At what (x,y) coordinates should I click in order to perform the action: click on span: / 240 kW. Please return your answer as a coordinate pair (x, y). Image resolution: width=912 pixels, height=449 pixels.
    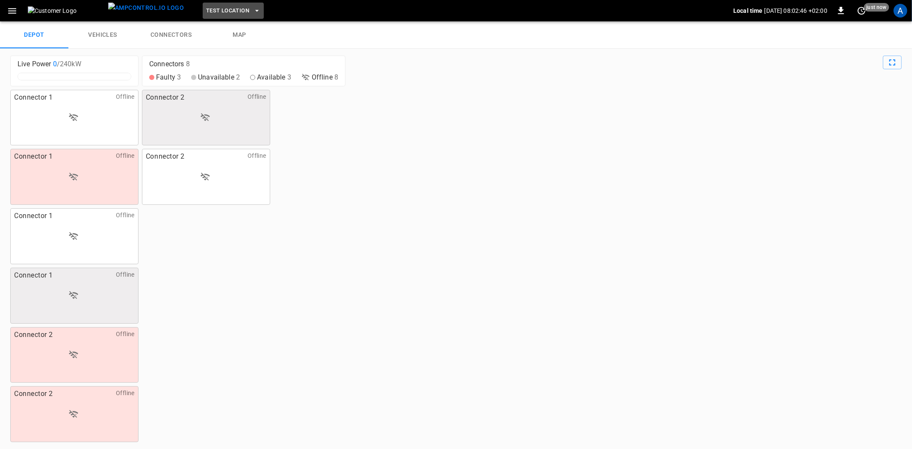
    Looking at the image, I should click on (69, 64).